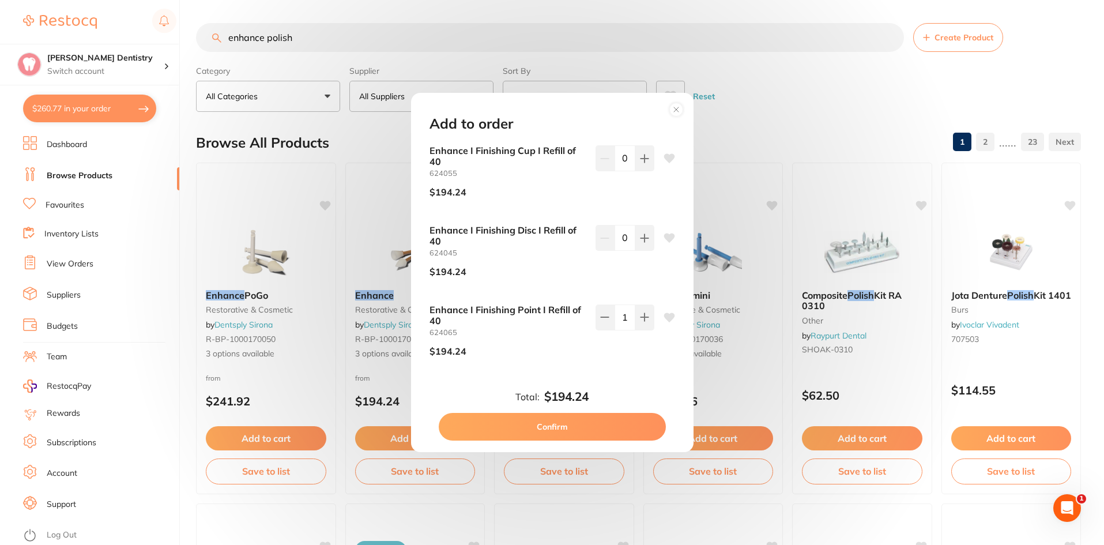  What do you see at coordinates (528, 397) in the screenshot?
I see `label: Total:` at bounding box center [528, 397].